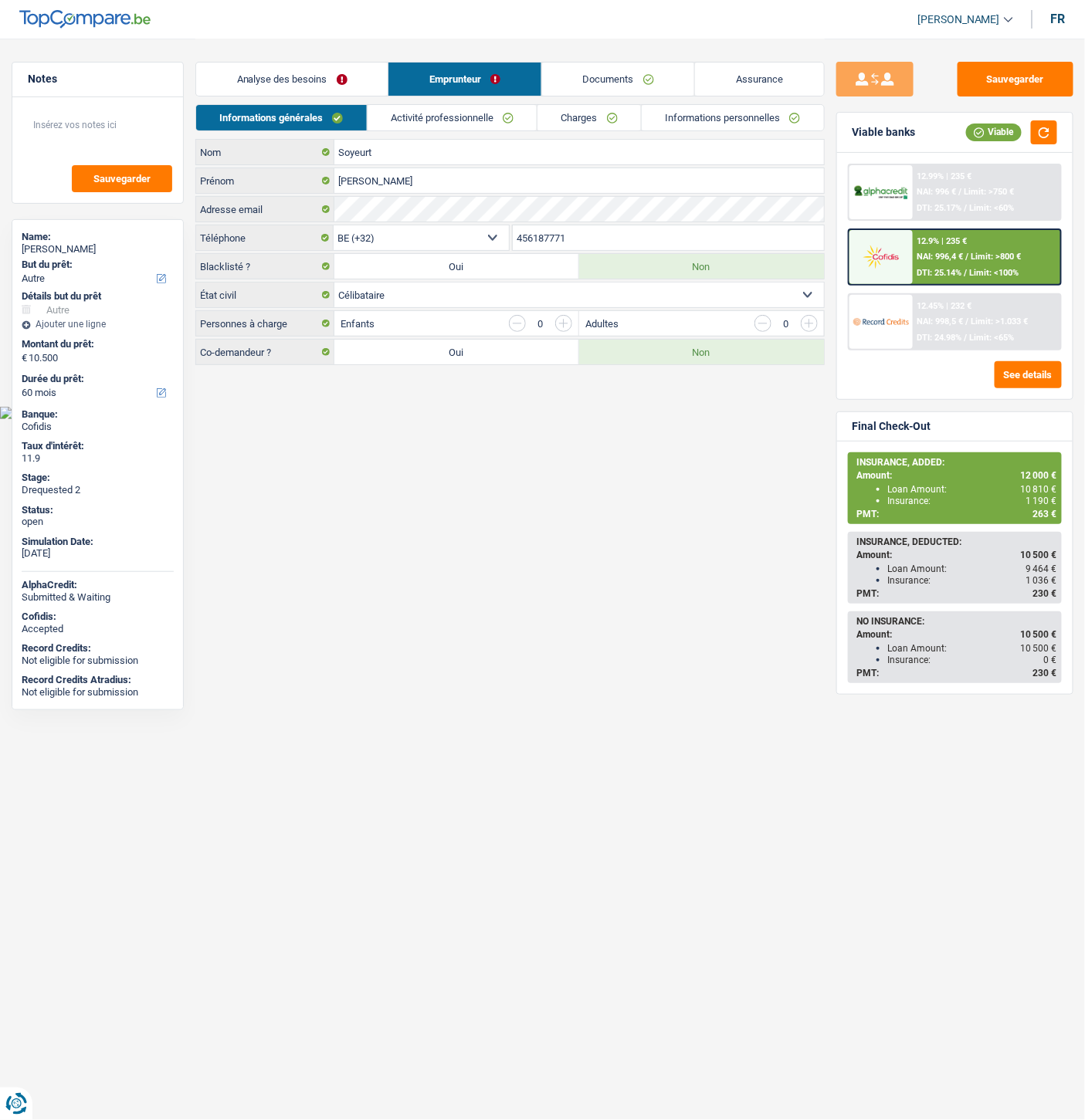  Describe the element at coordinates (97, 458) in the screenshot. I see `div: 11.9` at that location.